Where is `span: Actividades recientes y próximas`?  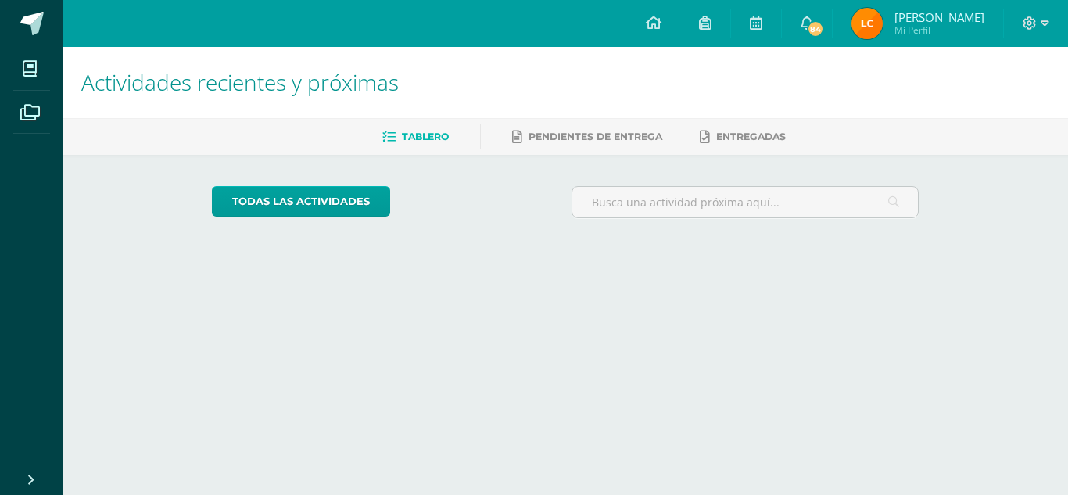 span: Actividades recientes y próximas is located at coordinates (240, 82).